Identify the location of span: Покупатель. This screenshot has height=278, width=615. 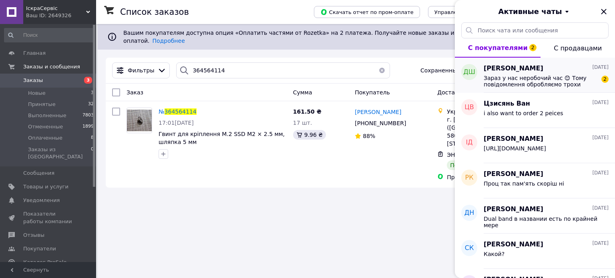
(372, 92).